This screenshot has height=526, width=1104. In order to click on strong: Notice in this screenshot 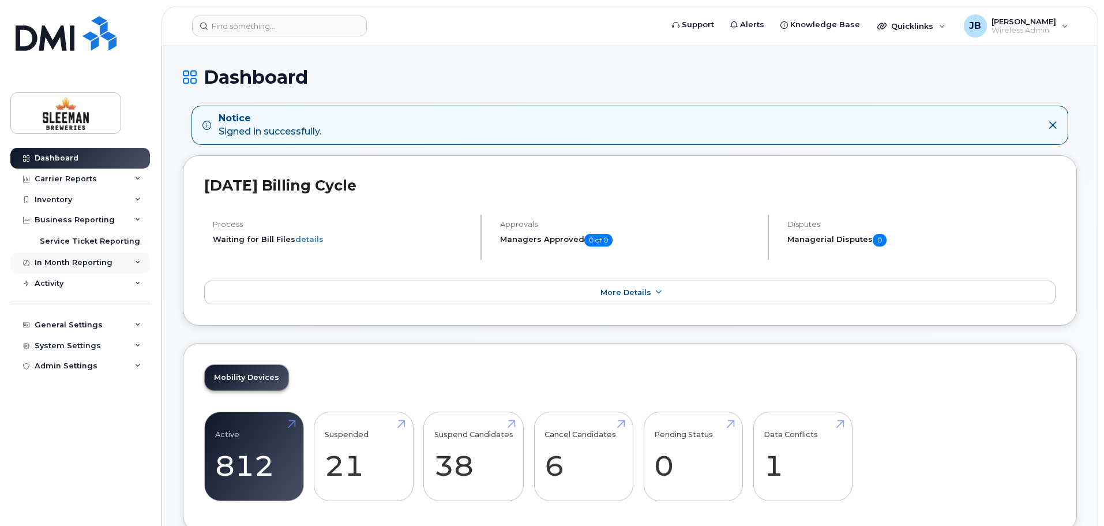, I will do `click(270, 118)`.